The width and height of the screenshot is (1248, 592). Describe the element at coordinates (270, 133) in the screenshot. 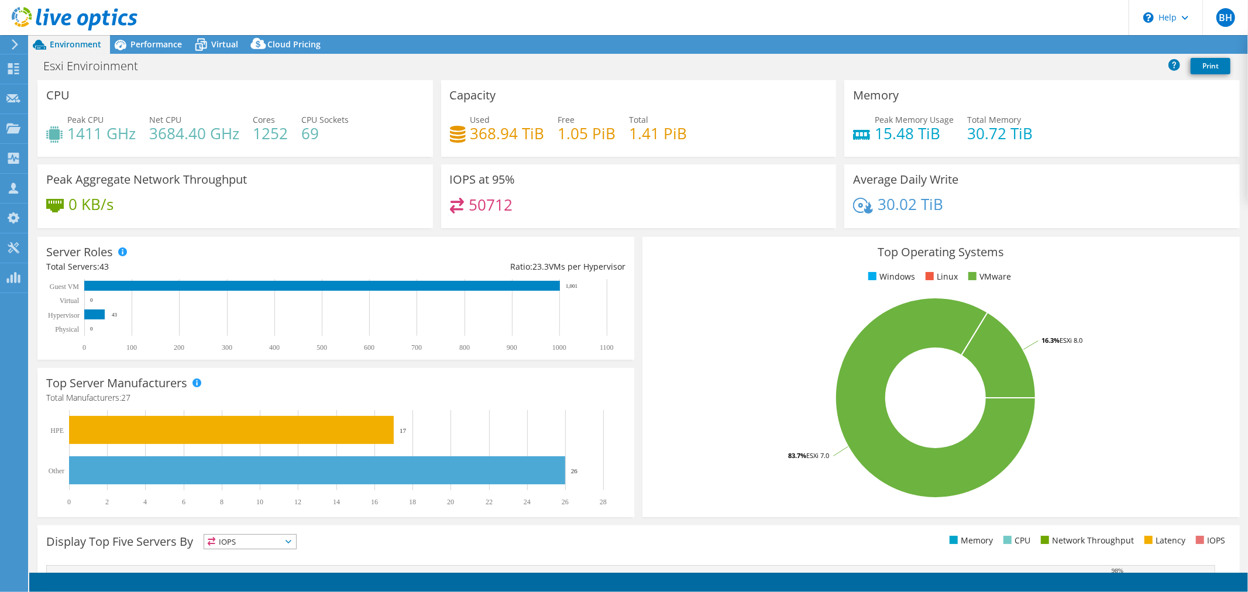

I see `h4: 1252` at that location.